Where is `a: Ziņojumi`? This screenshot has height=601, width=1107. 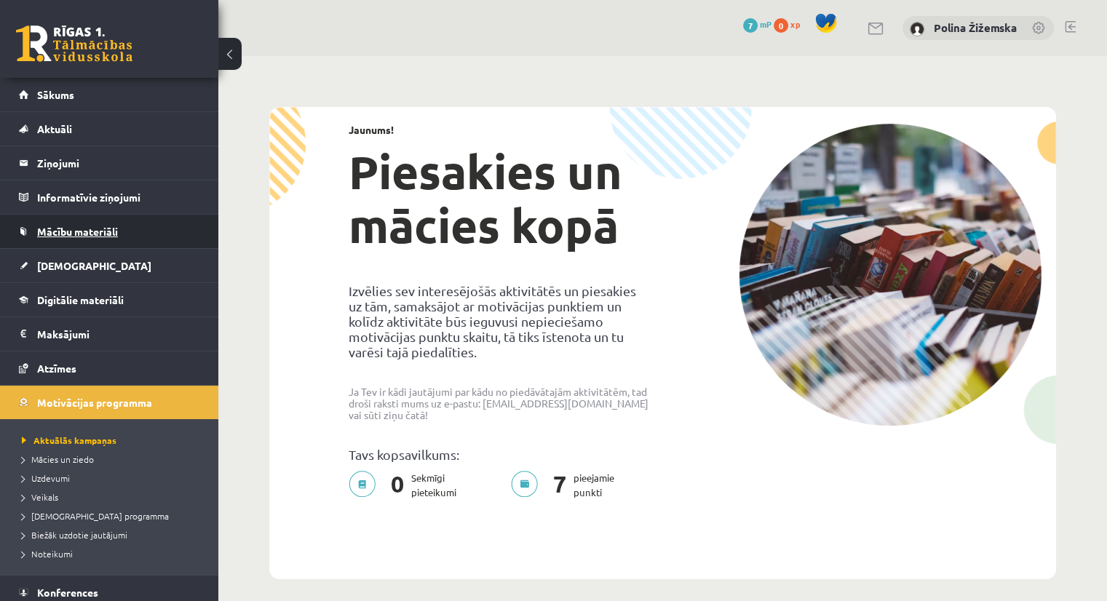
a: Ziņojumi is located at coordinates (109, 163).